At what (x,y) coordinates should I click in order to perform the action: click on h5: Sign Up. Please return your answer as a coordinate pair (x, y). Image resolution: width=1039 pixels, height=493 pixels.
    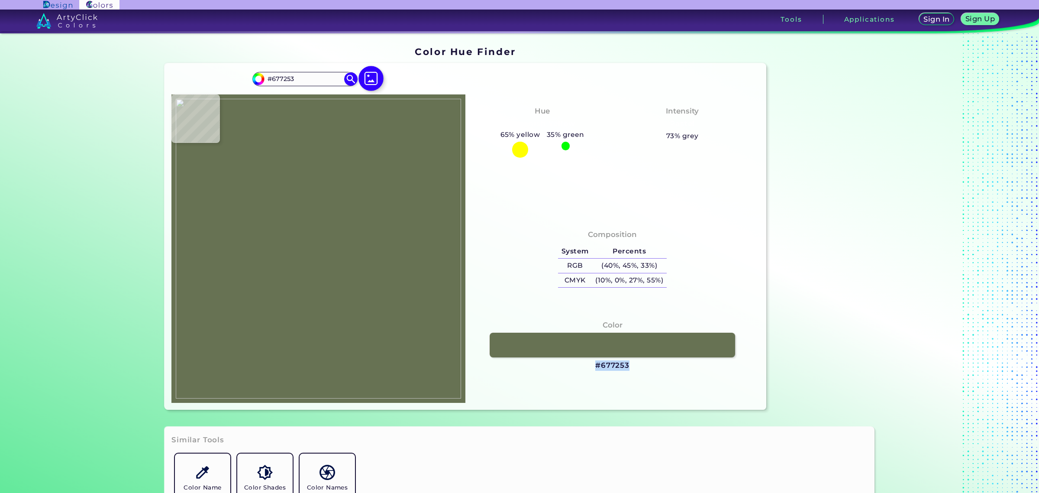
    Looking at the image, I should click on (980, 19).